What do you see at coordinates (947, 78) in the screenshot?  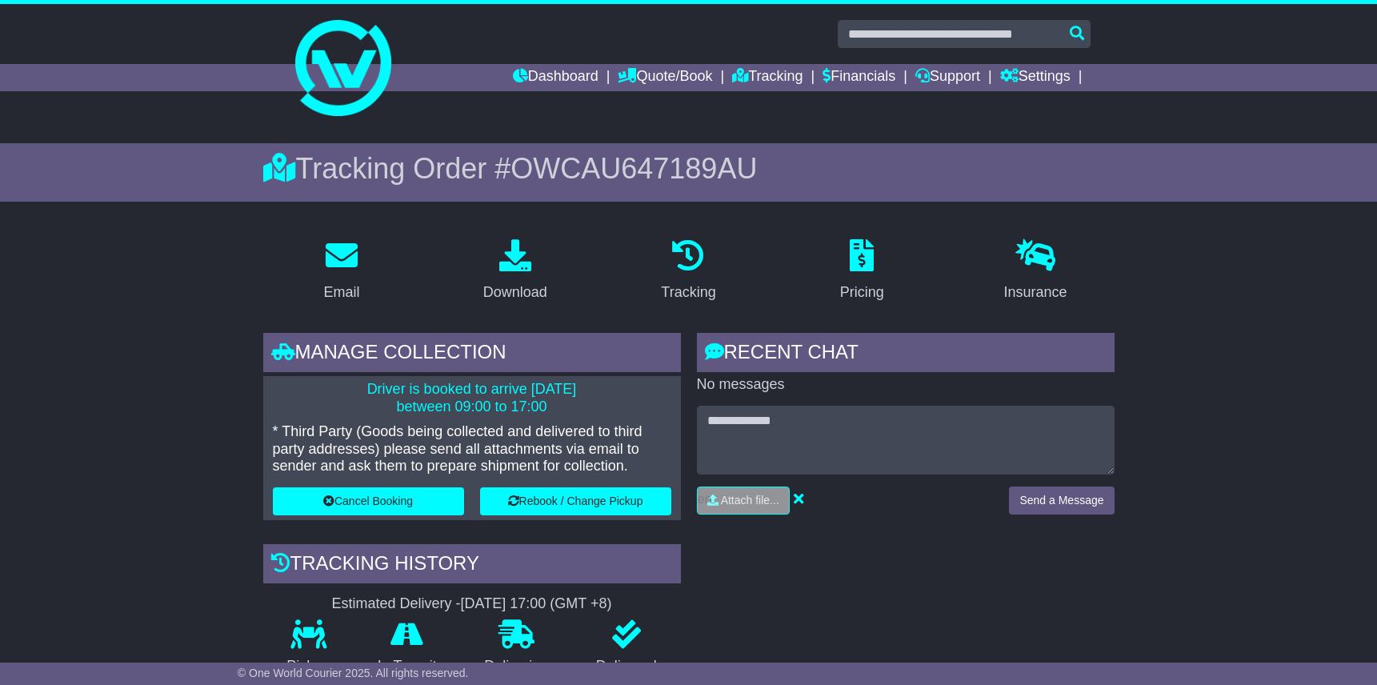 I see `a: Support` at bounding box center [947, 78].